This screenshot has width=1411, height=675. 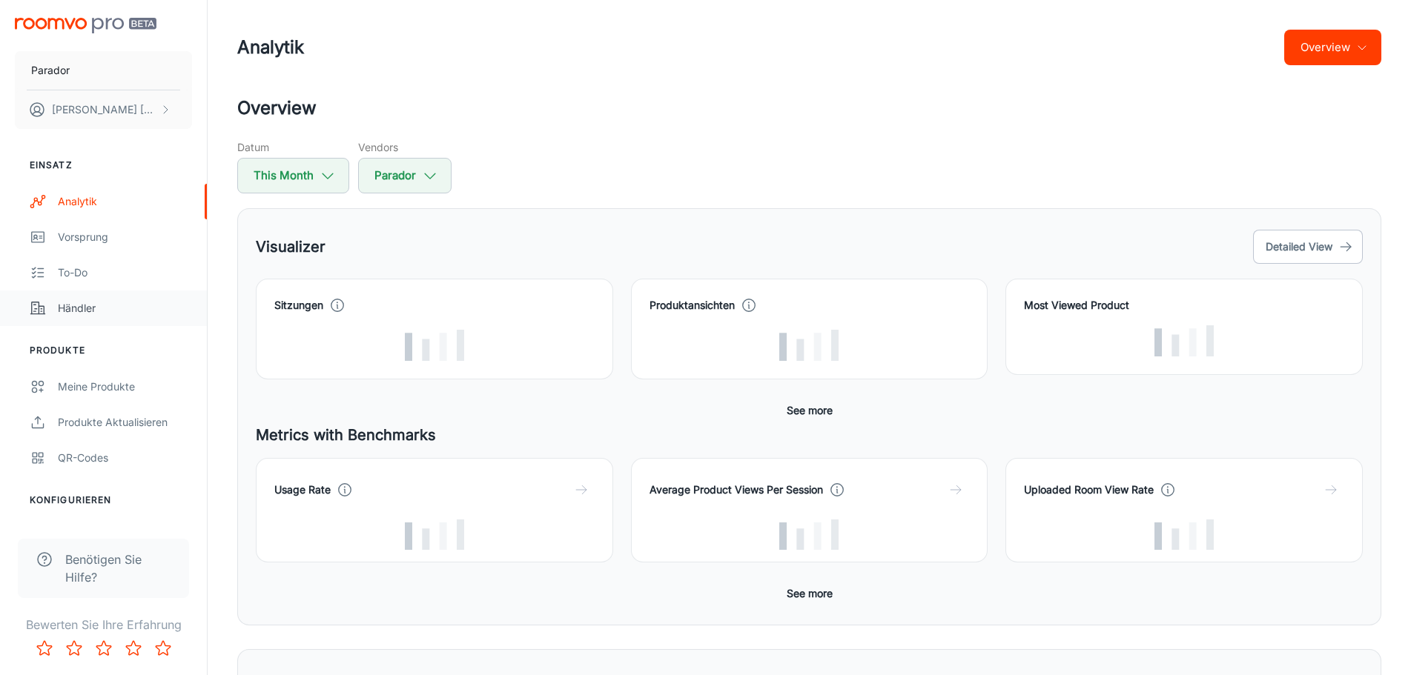 I want to click on h4: Most Viewed Product, so click(x=1184, y=305).